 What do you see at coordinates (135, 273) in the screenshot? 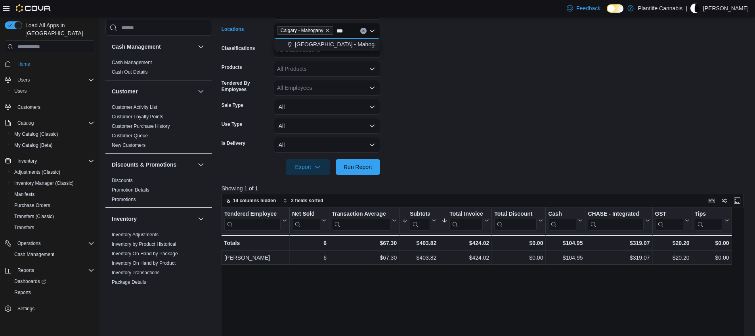
I see `span: Inventory Transactions` at bounding box center [135, 273].